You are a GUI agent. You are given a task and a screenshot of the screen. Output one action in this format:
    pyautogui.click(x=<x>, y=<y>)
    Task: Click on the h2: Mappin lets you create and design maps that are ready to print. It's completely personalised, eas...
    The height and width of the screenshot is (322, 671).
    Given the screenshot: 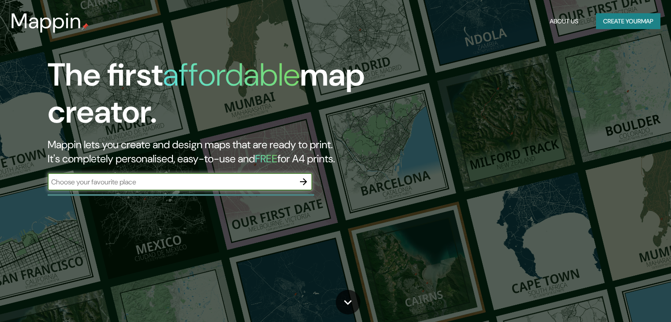 What is the action you would take?
    pyautogui.click(x=215, y=152)
    